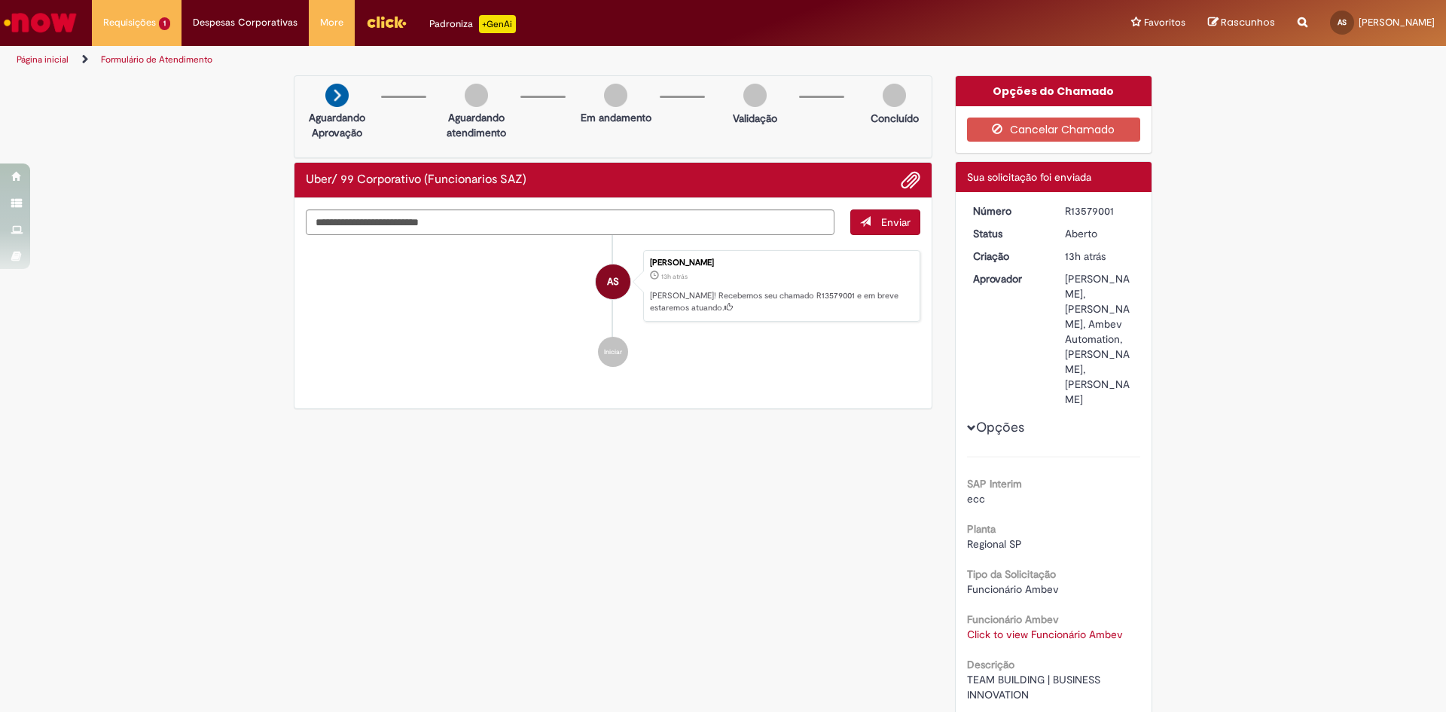  I want to click on div: Aberto, so click(1100, 233).